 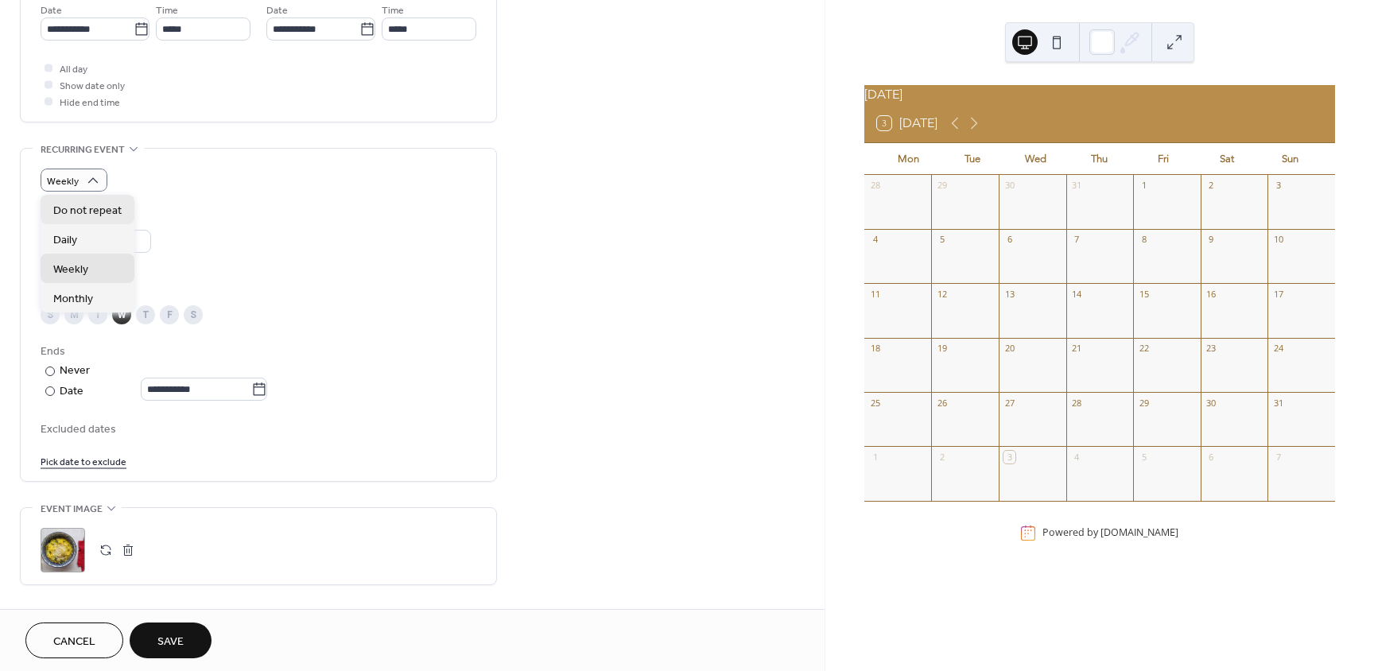 I want to click on span: Monthly, so click(x=73, y=299).